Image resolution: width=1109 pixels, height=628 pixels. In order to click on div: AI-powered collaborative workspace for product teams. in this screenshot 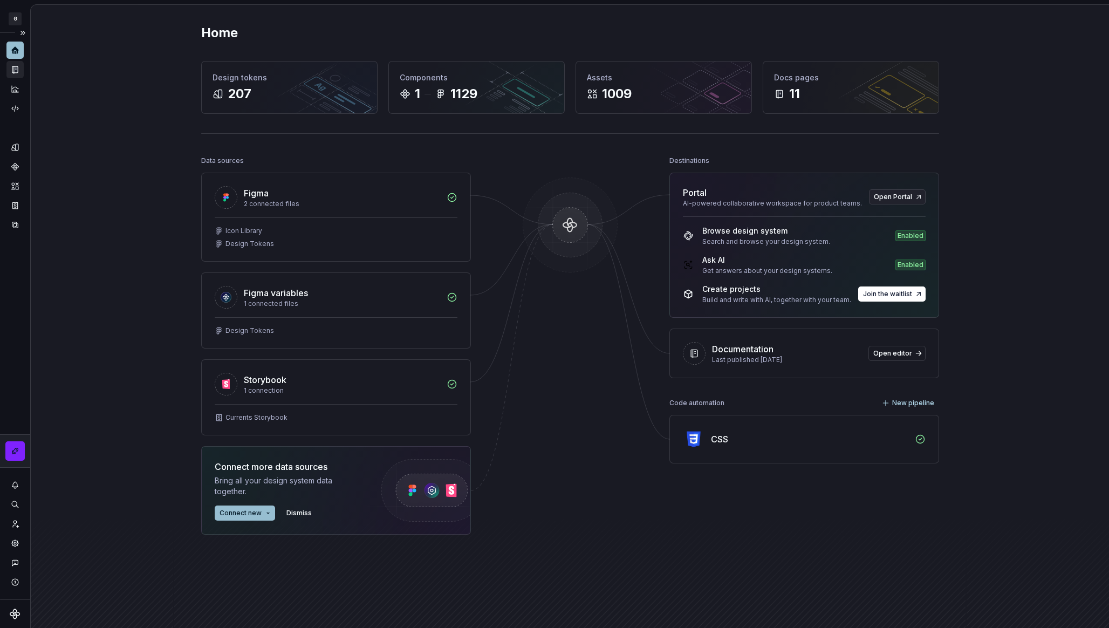, I will do `click(772, 203)`.